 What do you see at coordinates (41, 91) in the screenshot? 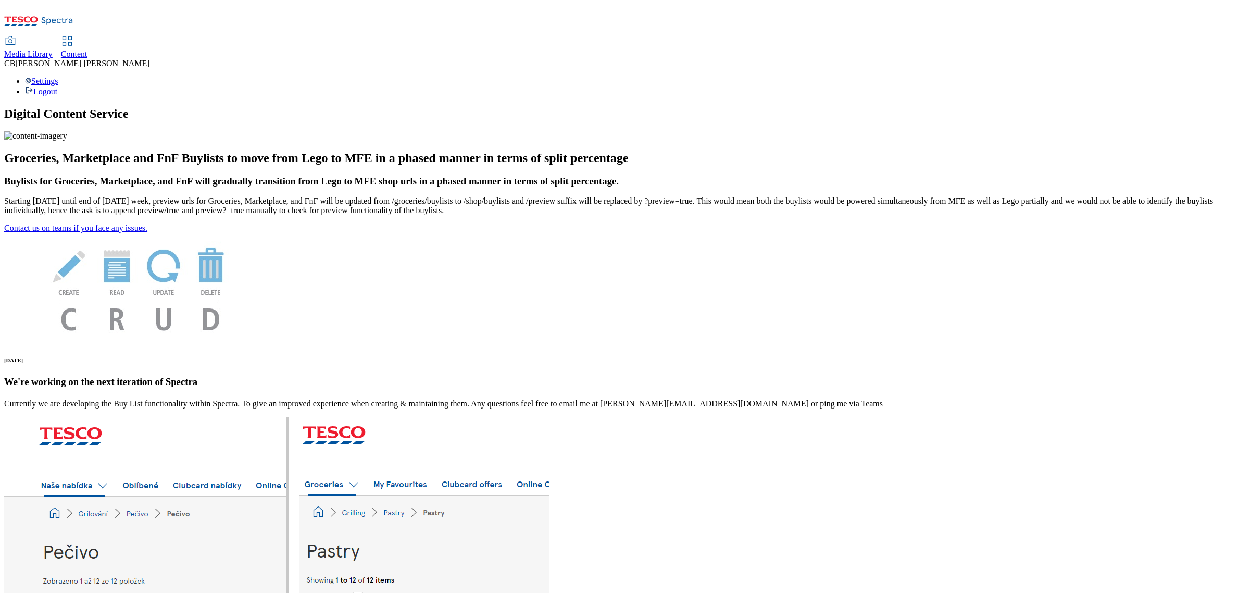
I see `a: Logout` at bounding box center [41, 91].